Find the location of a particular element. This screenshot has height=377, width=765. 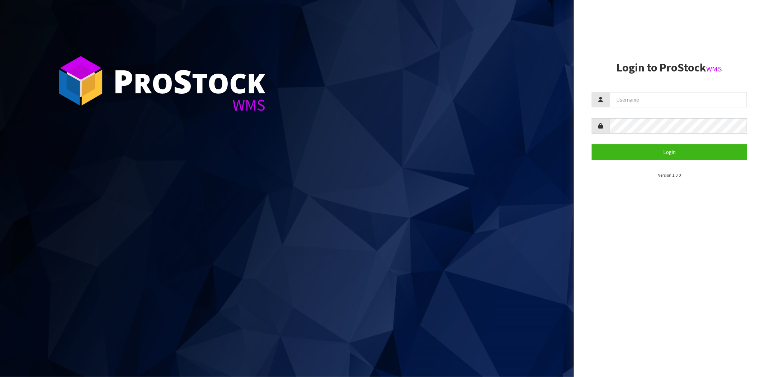

input: Username is located at coordinates (678, 99).